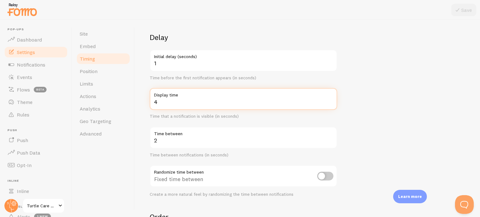 This screenshot has height=217, width=480. I want to click on span: Position, so click(88, 71).